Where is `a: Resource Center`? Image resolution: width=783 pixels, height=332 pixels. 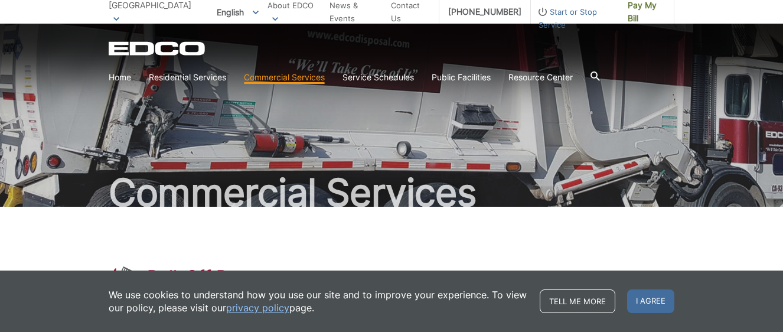 a: Resource Center is located at coordinates (541, 77).